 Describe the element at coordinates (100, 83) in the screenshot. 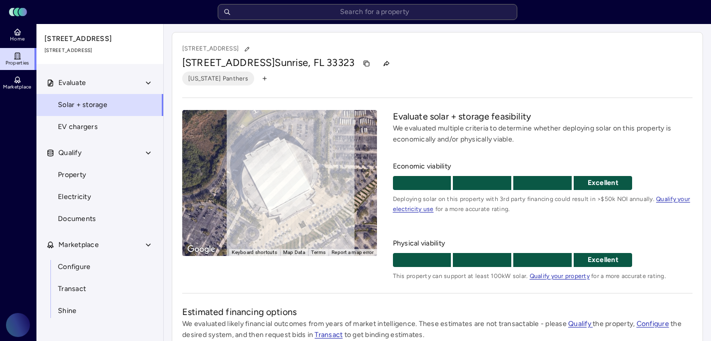

I see `button: Evaluate` at that location.